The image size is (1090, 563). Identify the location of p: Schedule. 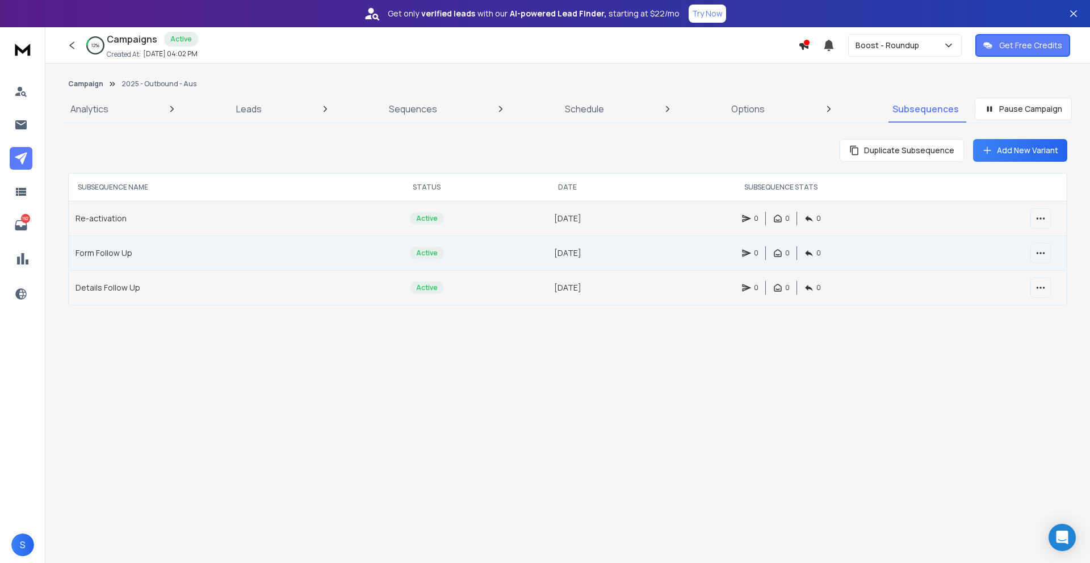
(584, 109).